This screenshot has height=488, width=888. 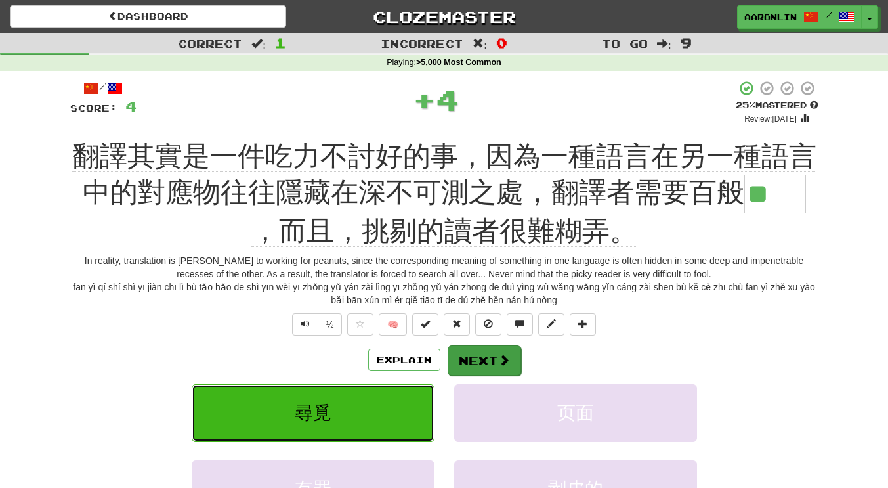 I want to click on button: Play sentence audio (ctl+space), so click(x=305, y=324).